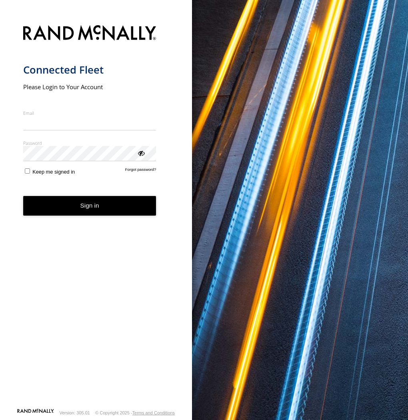 This screenshot has height=420, width=408. What do you see at coordinates (27, 171) in the screenshot?
I see `input: Keep me signed in` at bounding box center [27, 171].